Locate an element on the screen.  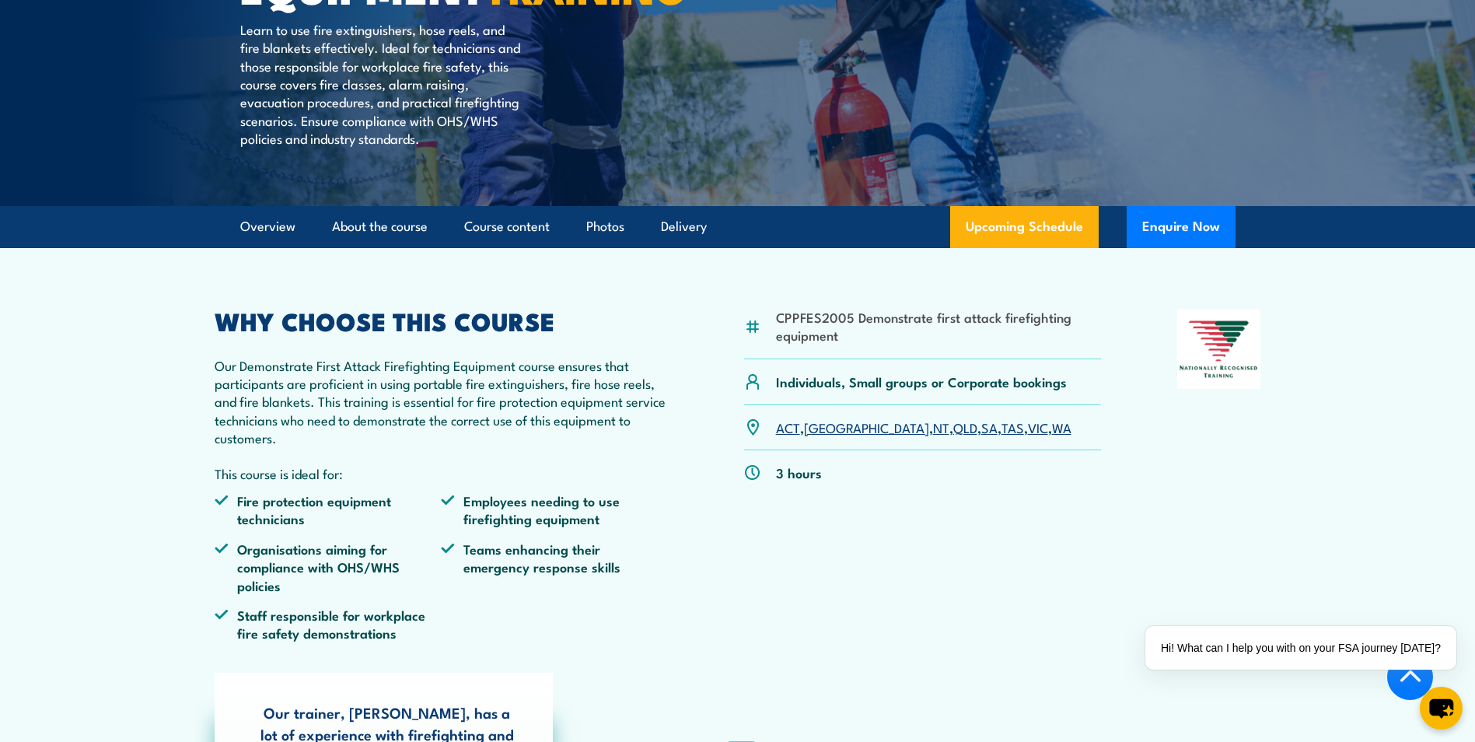
button: chat-button is located at coordinates (1441, 708).